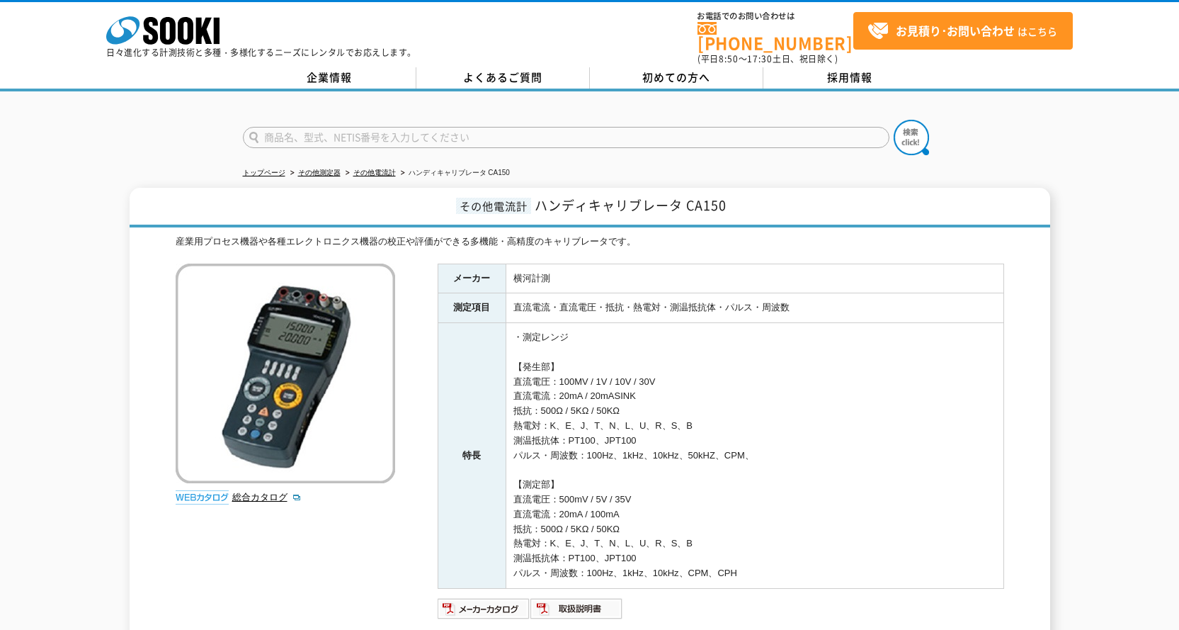  What do you see at coordinates (912, 137) in the screenshot?
I see `img: btn_search.png` at bounding box center [912, 137].